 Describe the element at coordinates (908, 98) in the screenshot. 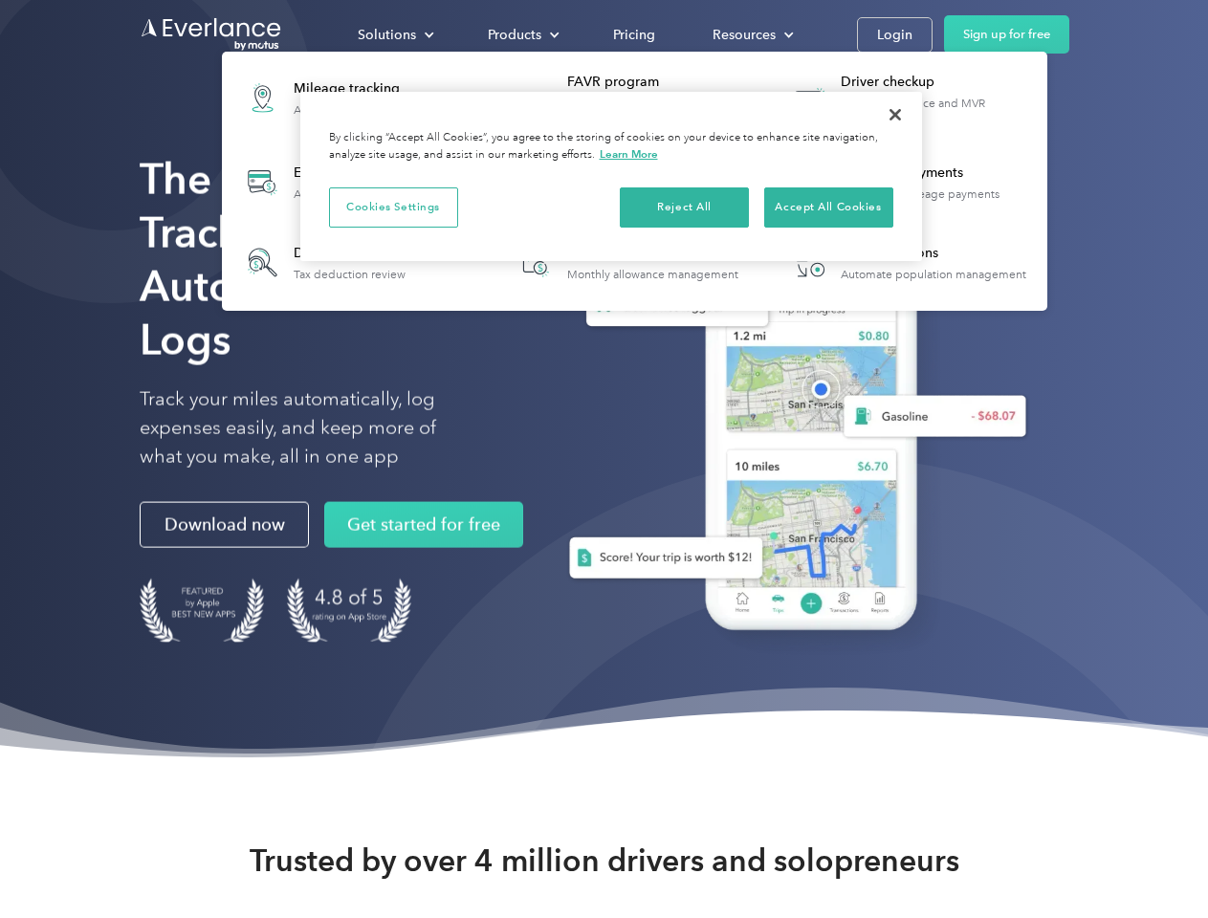

I see `a: Driver checkupLicense, insurance and MVR verification` at that location.